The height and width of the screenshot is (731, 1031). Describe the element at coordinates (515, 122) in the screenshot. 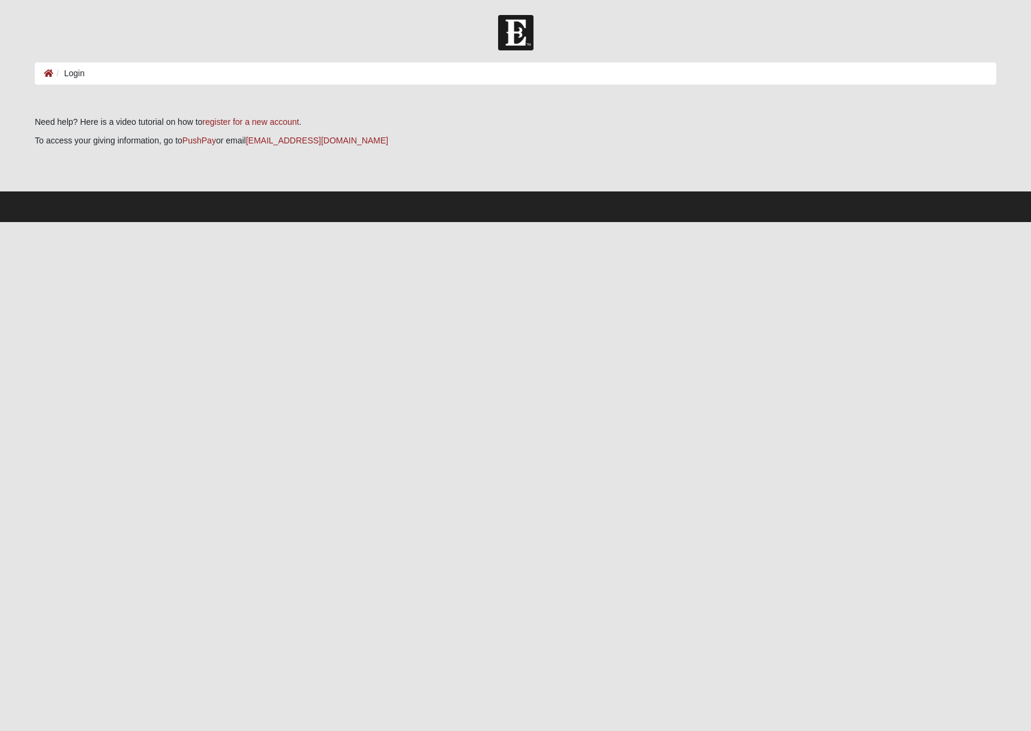

I see `p: Need help? Here is a video tutorial on how to .` at that location.